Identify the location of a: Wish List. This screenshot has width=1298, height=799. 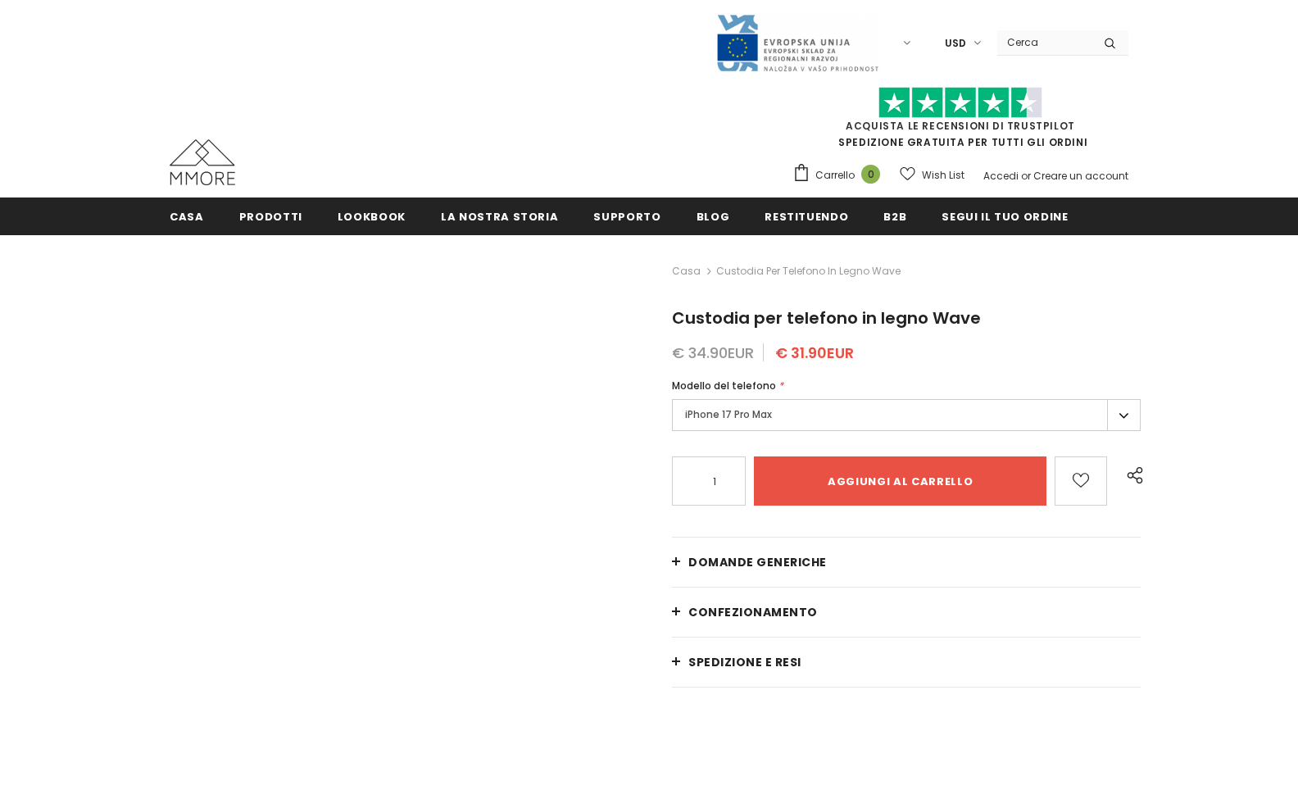
(932, 175).